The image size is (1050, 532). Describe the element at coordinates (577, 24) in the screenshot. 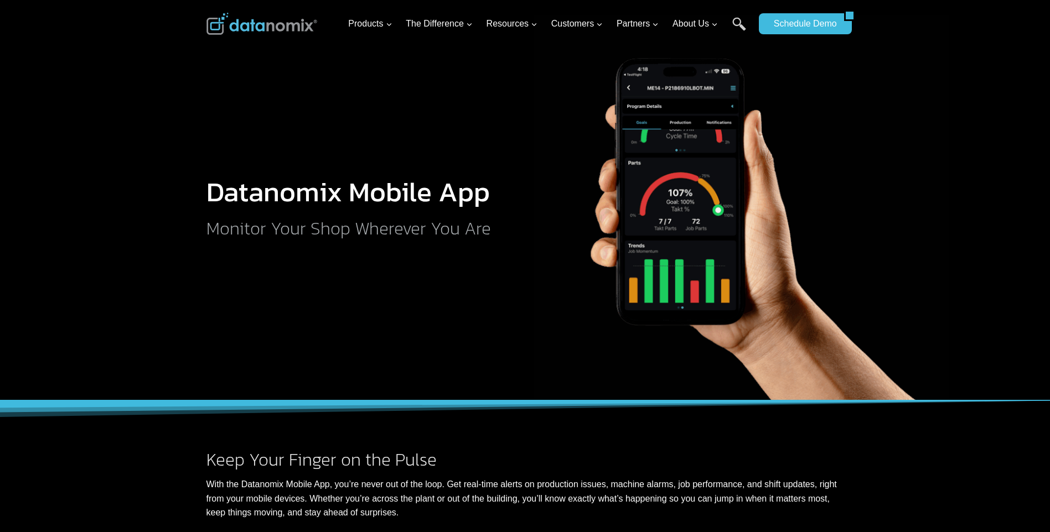

I see `span: Customers` at that location.